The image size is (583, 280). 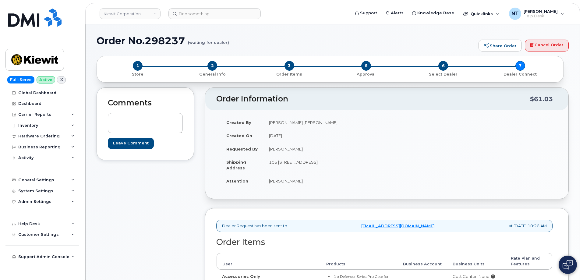 What do you see at coordinates (443, 74) in the screenshot?
I see `p: Select Dealer` at bounding box center [443, 74].